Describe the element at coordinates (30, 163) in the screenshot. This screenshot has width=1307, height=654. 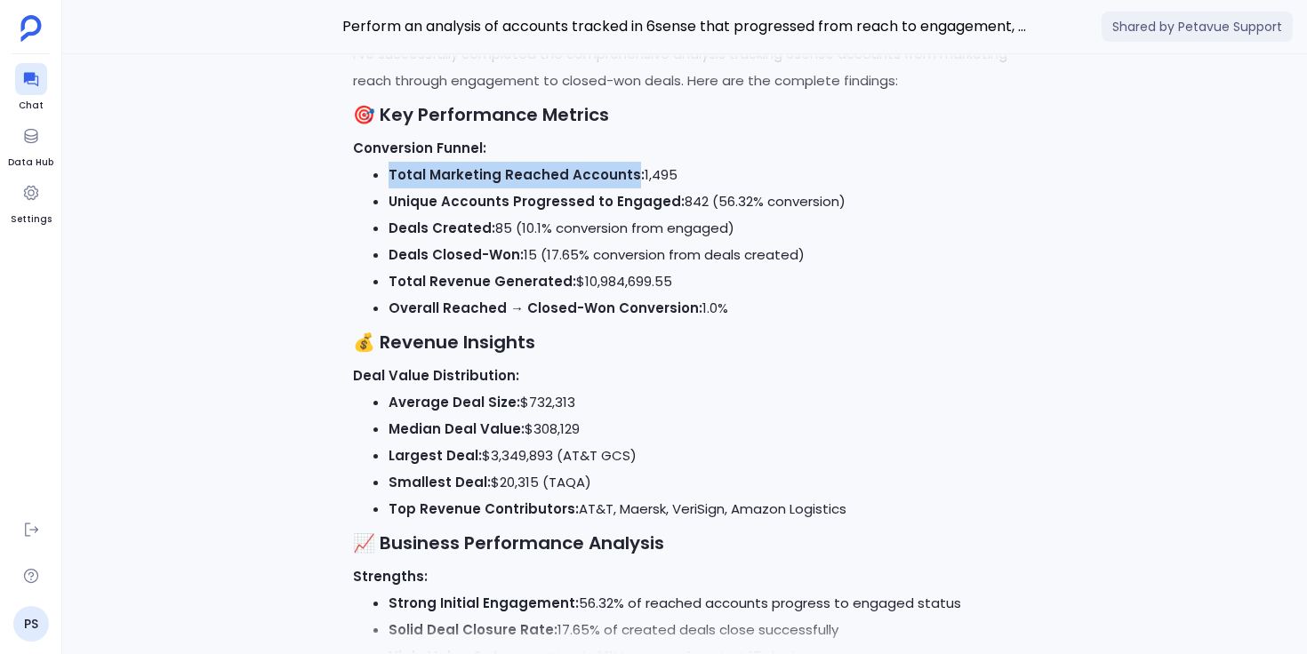
I see `span: Data Hub` at that location.